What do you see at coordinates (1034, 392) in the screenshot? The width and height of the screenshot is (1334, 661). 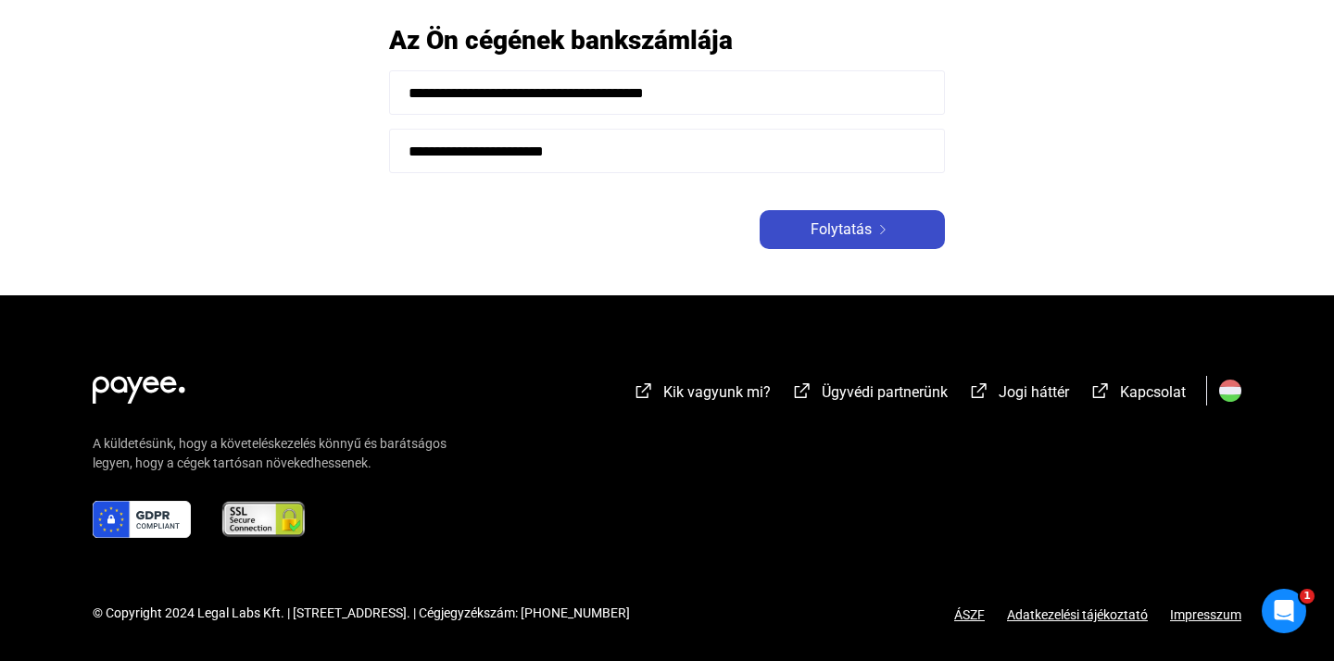 I see `span: Jogi háttér` at bounding box center [1034, 392].